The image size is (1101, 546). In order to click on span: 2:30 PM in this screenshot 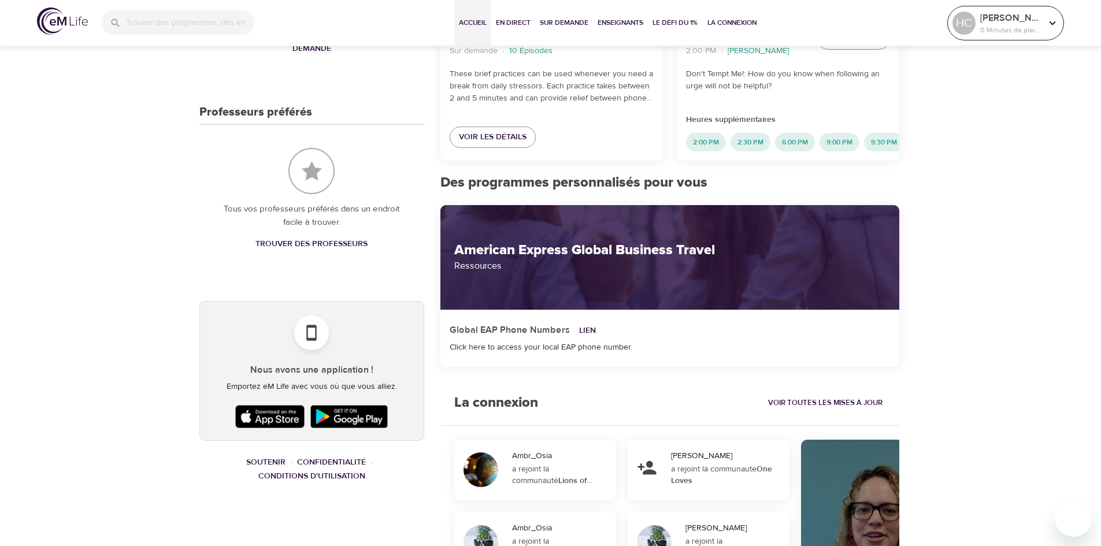, I will do `click(750, 142)`.